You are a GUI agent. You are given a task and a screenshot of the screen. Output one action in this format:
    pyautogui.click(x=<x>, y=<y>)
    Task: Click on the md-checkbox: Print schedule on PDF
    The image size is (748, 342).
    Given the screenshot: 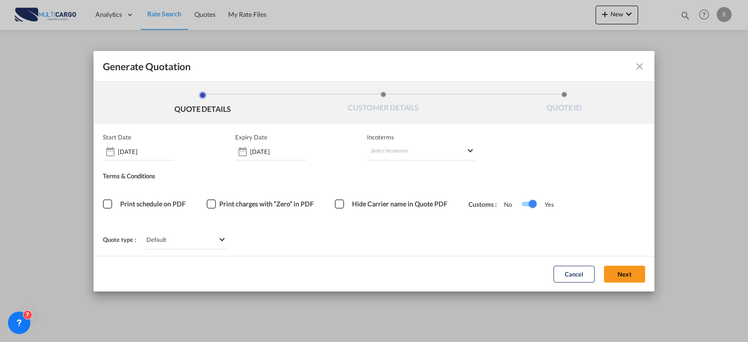 What is the action you would take?
    pyautogui.click(x=145, y=204)
    